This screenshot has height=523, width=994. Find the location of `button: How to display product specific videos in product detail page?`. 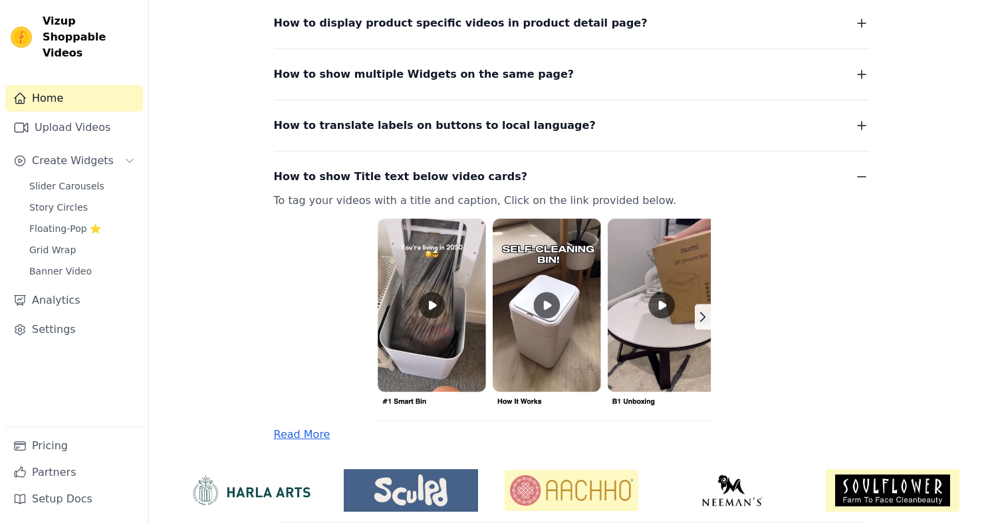

button: How to display product specific videos in product detail page? is located at coordinates (572, 23).